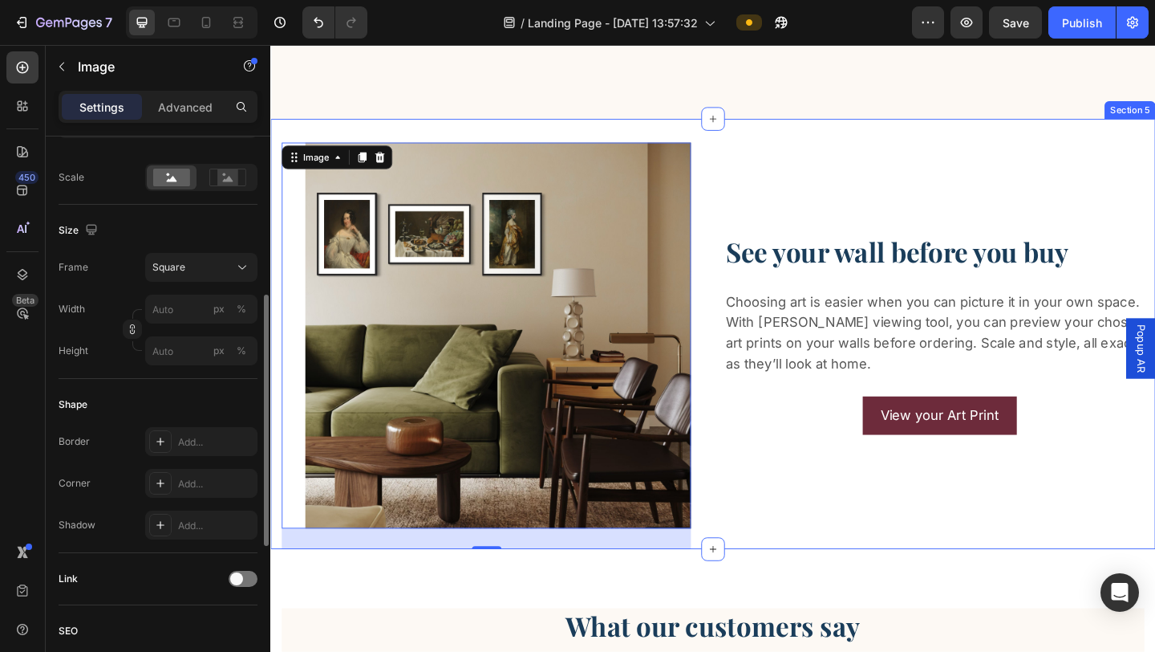 The image size is (1155, 652). What do you see at coordinates (201, 267) in the screenshot?
I see `button: Square` at bounding box center [201, 267].